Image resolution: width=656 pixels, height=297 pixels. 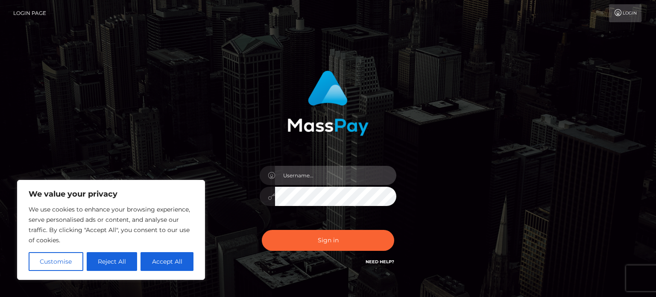 I want to click on button: Accept All, so click(x=167, y=261).